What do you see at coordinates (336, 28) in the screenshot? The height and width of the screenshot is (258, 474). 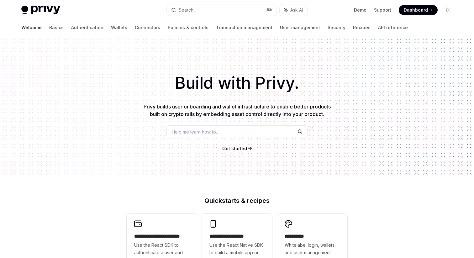 I see `a: Security` at bounding box center [336, 28].